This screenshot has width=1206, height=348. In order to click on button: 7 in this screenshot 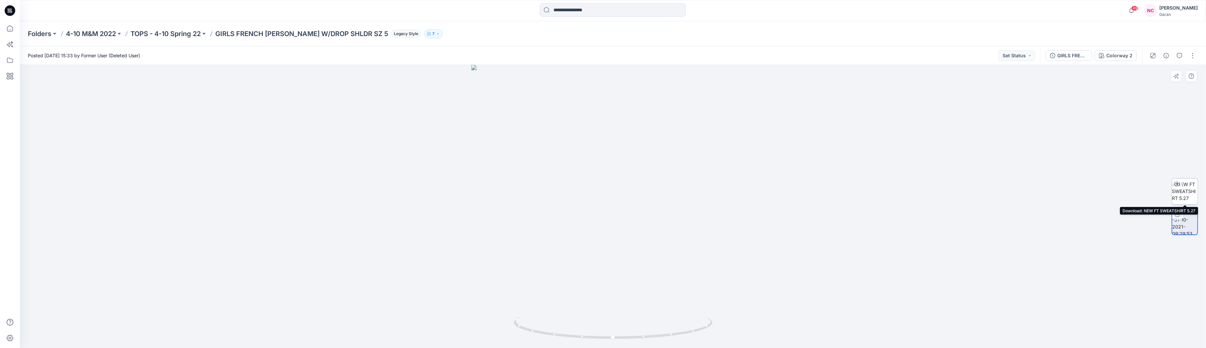, I will do `click(433, 34)`.